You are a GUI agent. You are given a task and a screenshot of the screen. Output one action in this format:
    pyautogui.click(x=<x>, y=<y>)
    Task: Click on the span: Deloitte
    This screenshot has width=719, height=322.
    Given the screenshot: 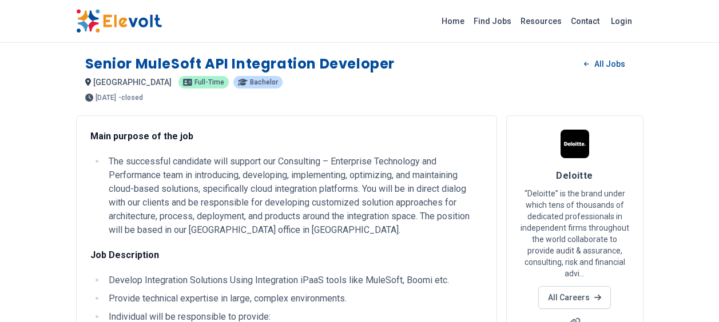 What is the action you would take?
    pyautogui.click(x=574, y=176)
    